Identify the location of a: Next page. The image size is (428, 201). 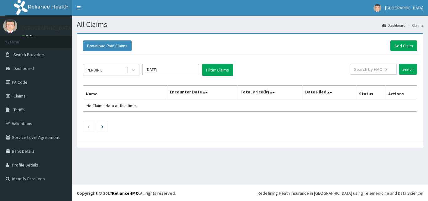
(102, 126).